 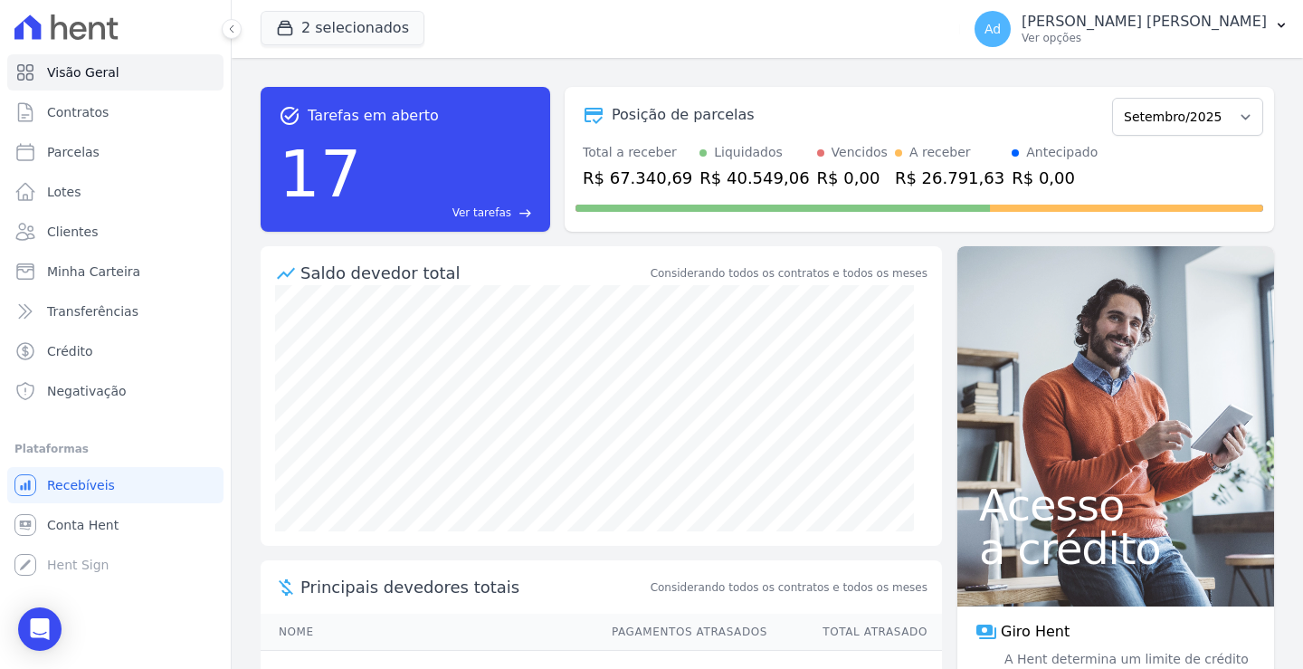 I want to click on span: Negativação, so click(x=87, y=391).